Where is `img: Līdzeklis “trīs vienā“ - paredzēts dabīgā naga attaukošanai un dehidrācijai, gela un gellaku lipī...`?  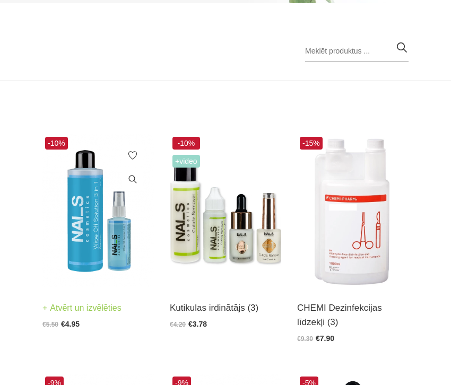
img: Līdzeklis “trīs vienā“ - paredzēts dabīgā naga attaukošanai un dehidrācijai, gela un gellaku lipī... is located at coordinates (98, 211).